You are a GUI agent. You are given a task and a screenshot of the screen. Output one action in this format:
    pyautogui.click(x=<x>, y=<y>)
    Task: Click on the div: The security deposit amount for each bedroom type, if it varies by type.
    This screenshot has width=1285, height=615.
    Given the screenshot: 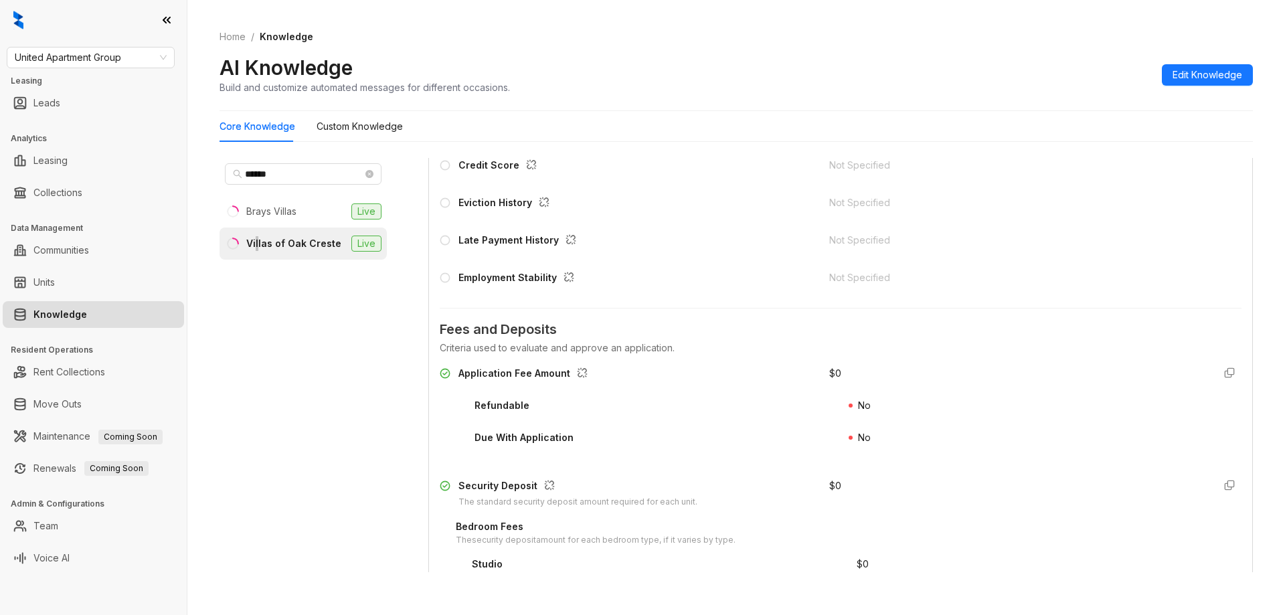 What is the action you would take?
    pyautogui.click(x=596, y=540)
    